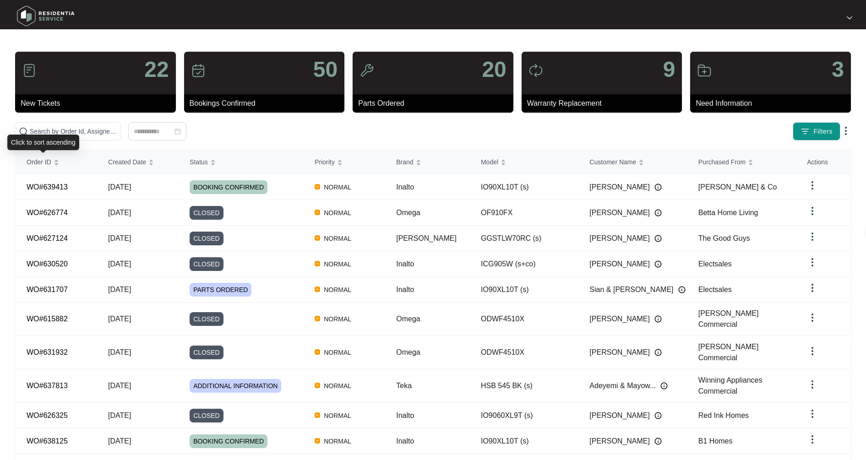 The height and width of the screenshot is (460, 866). I want to click on span: Status, so click(199, 162).